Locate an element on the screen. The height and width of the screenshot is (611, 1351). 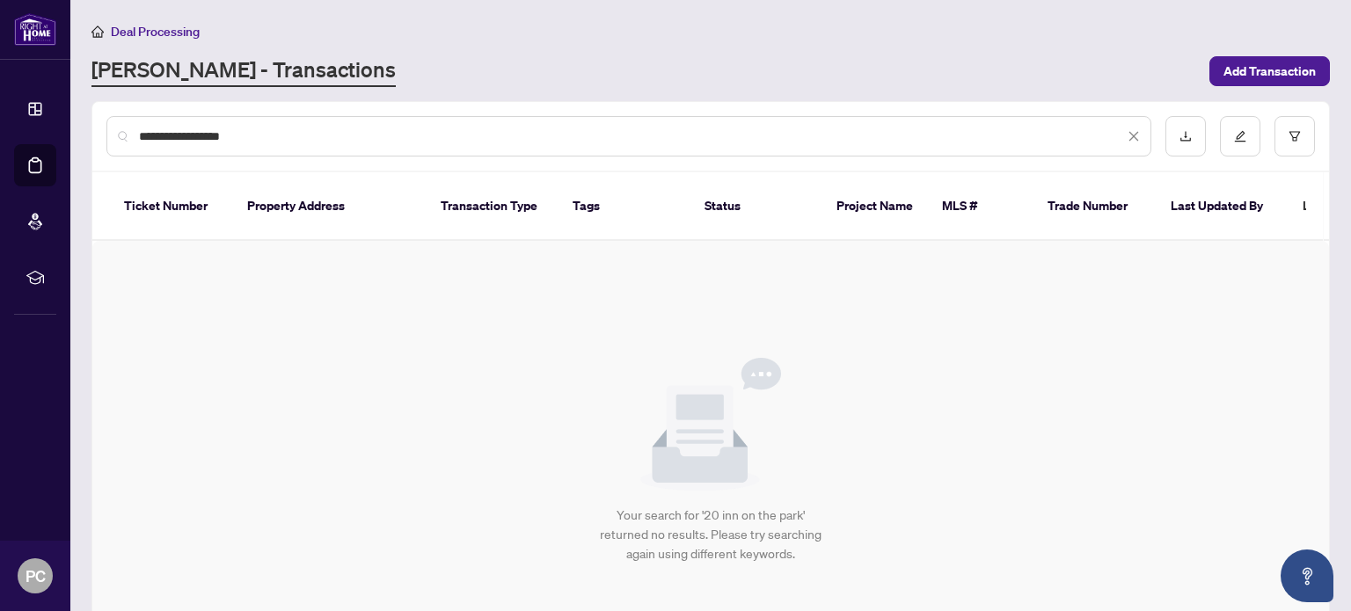
button: edit is located at coordinates (1240, 136).